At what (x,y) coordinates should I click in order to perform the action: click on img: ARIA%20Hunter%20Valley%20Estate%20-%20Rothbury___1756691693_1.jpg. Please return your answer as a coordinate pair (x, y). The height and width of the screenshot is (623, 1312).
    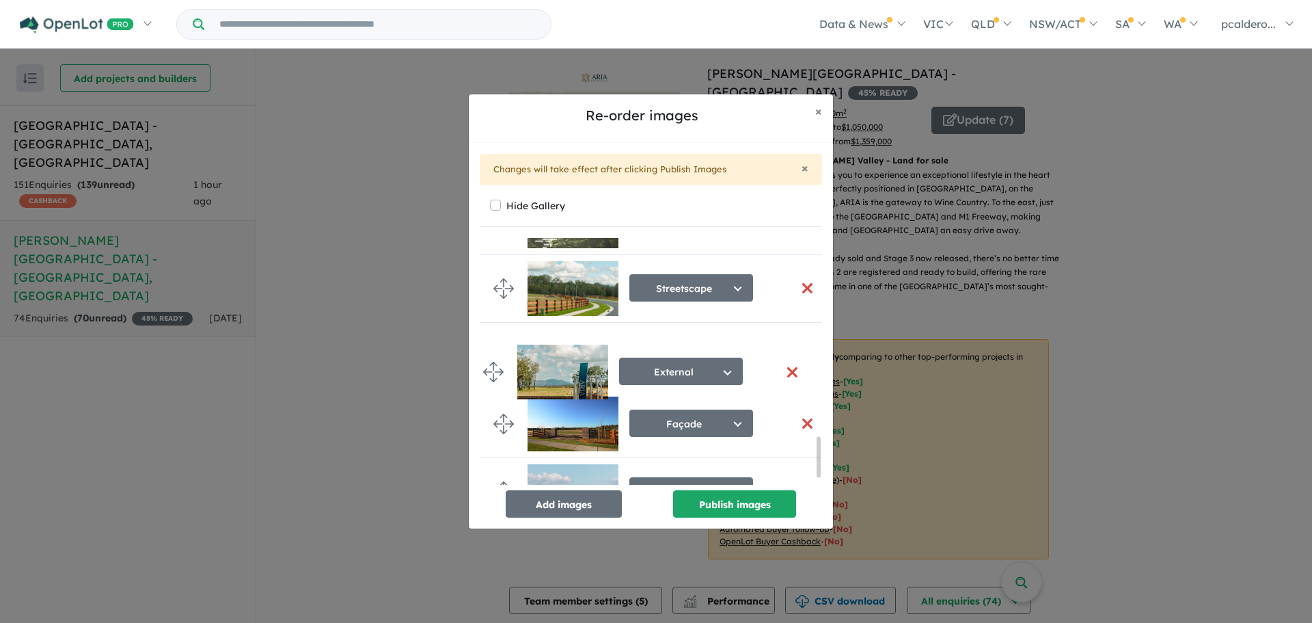
    Looking at the image, I should click on (573, 288).